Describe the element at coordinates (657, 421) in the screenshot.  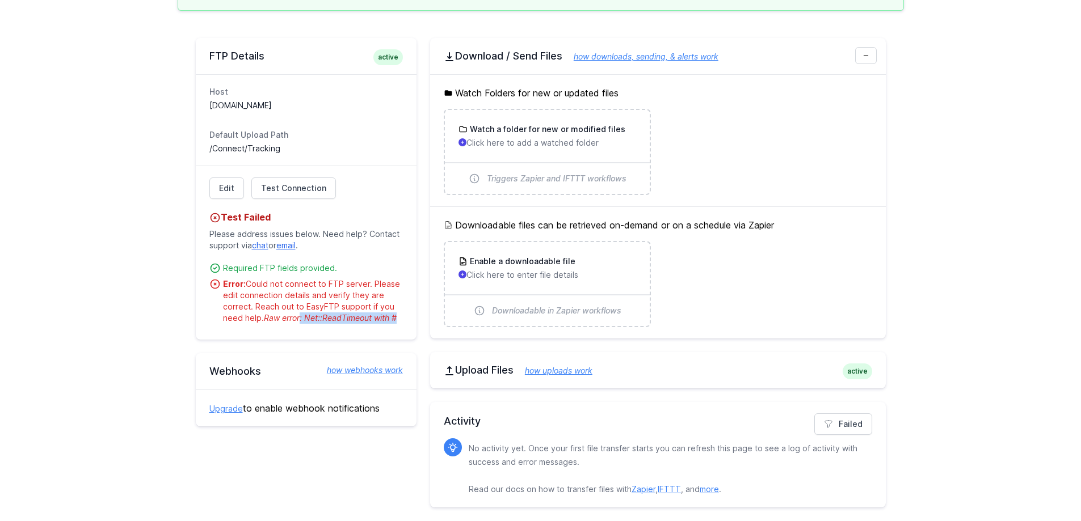
I see `h2: Activity` at that location.